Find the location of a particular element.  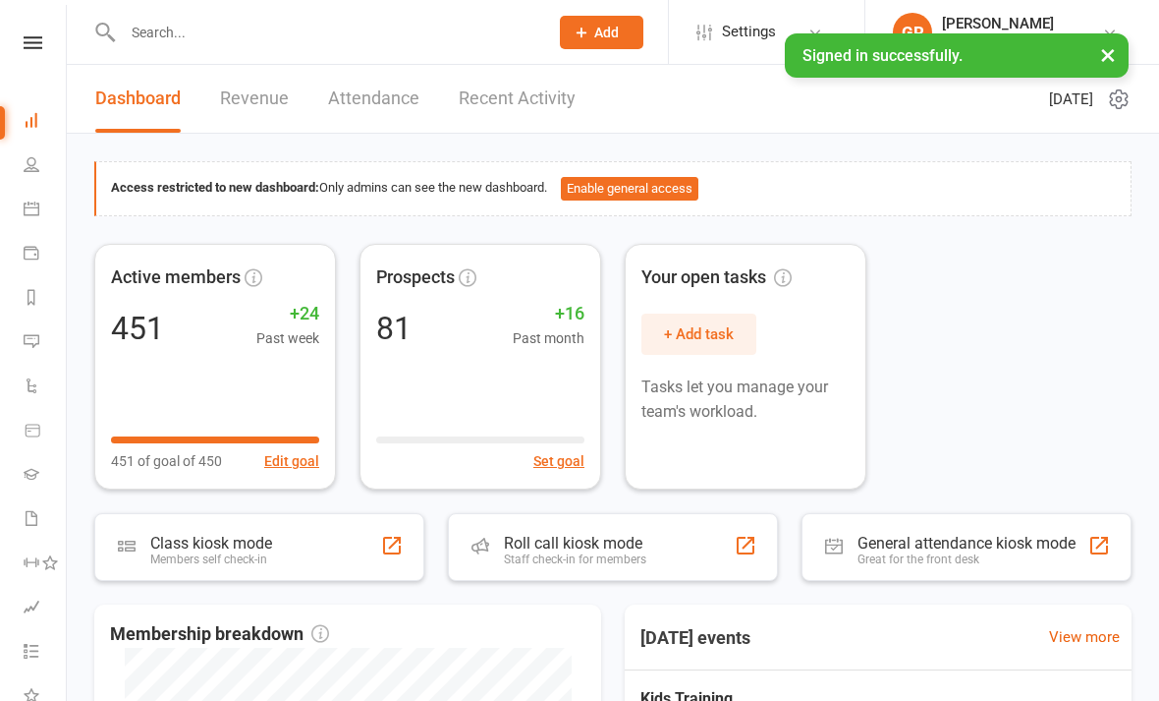

span: Your open tasks is located at coordinates (716, 277).